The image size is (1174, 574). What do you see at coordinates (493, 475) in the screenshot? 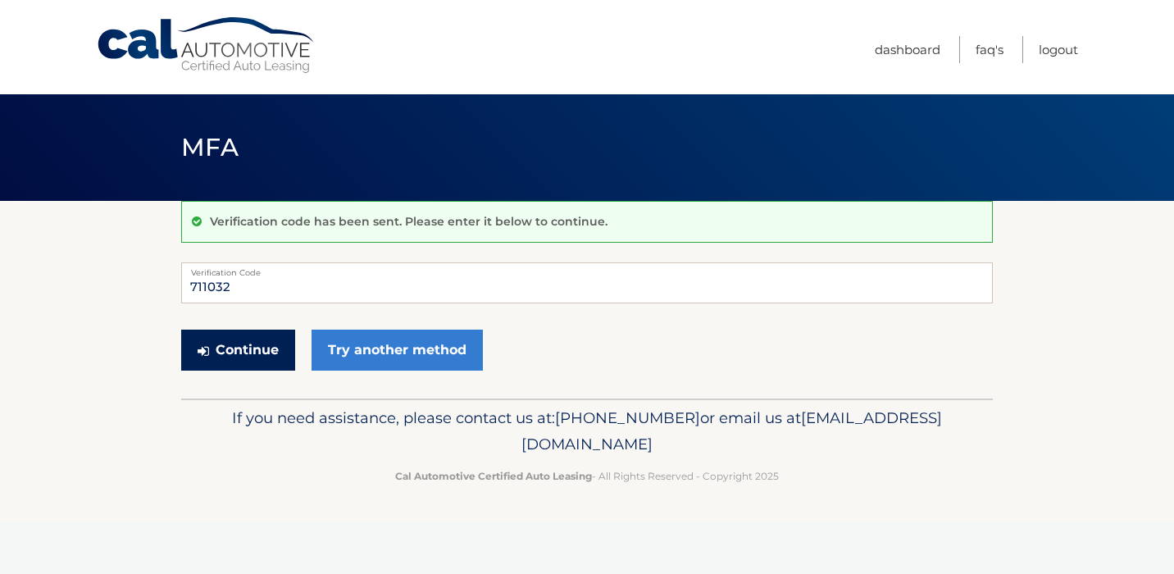
I see `strong: Cal Automotive Certified Auto Leasing` at bounding box center [493, 475].